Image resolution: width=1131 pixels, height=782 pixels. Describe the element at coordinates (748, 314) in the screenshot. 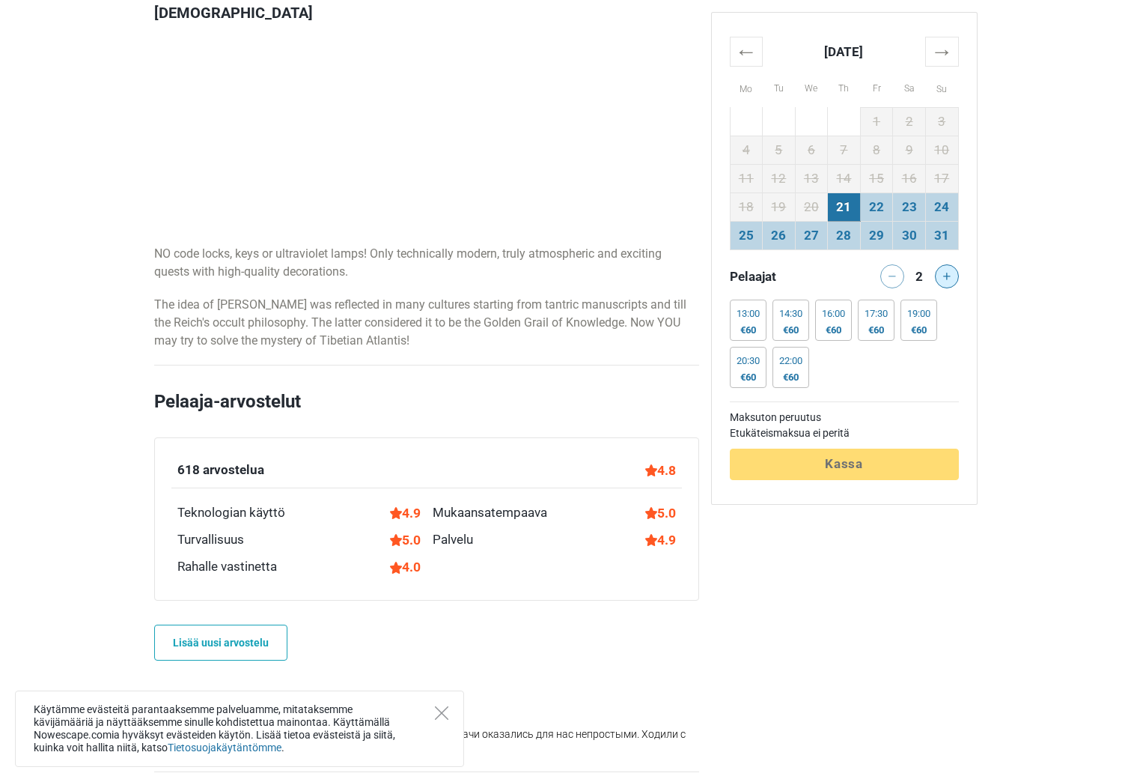

I see `div: 13:00` at that location.